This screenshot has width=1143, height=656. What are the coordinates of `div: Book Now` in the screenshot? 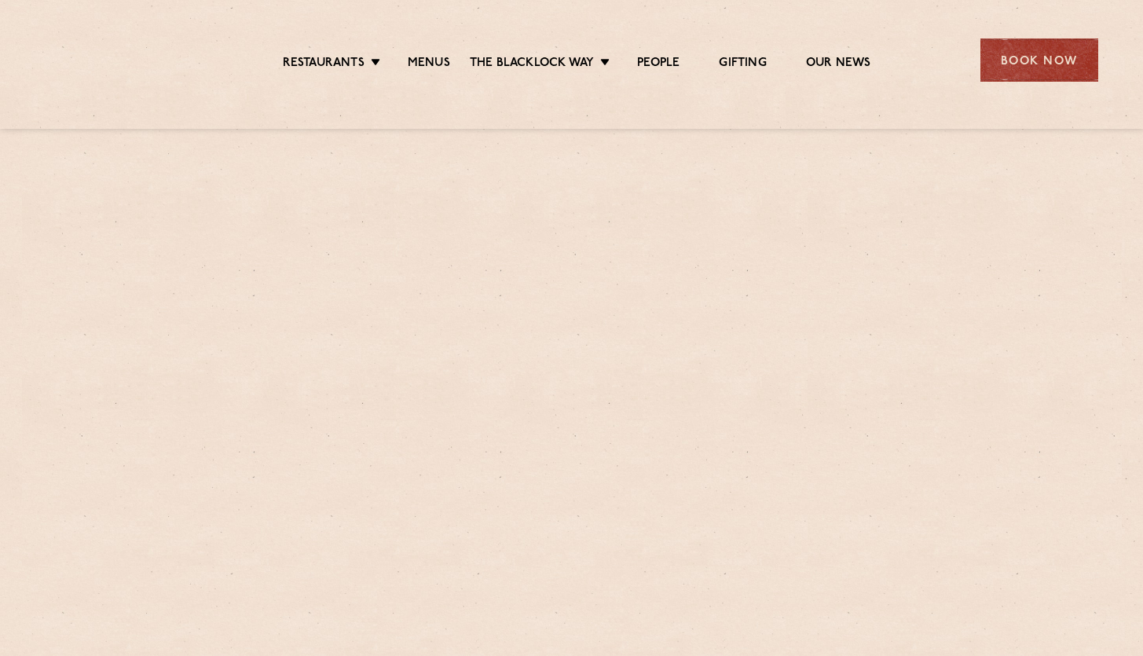 It's located at (1039, 60).